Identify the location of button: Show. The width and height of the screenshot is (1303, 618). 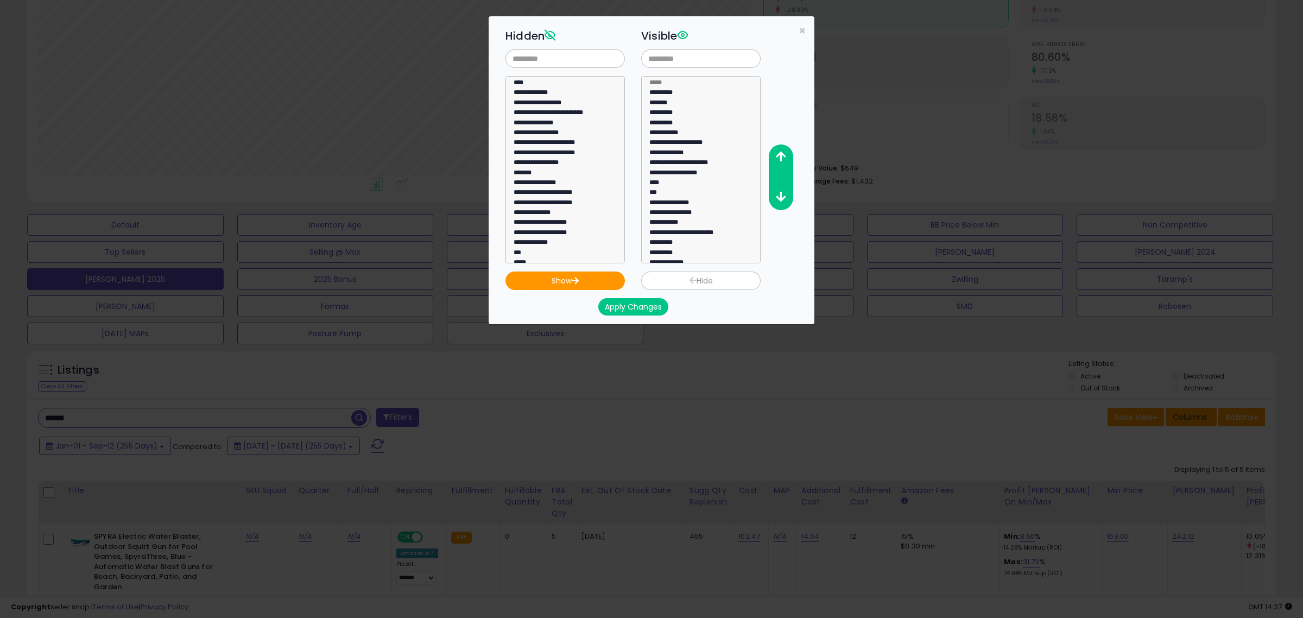
(565, 281).